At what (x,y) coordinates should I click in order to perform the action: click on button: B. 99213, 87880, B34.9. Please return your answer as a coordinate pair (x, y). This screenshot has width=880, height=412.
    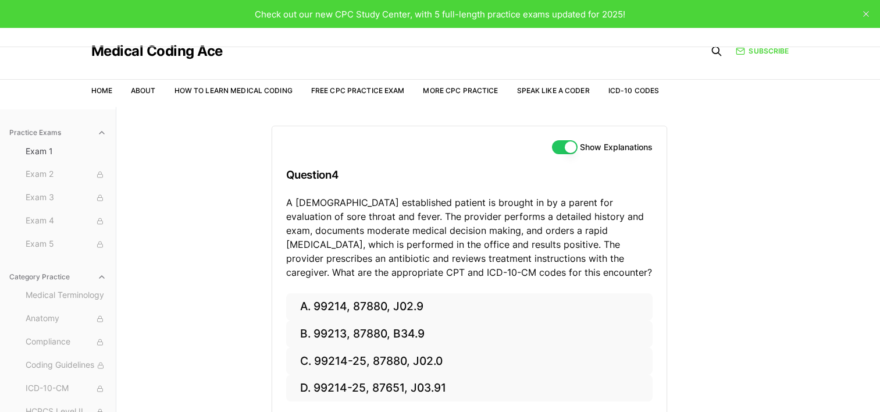
    Looking at the image, I should click on (469, 334).